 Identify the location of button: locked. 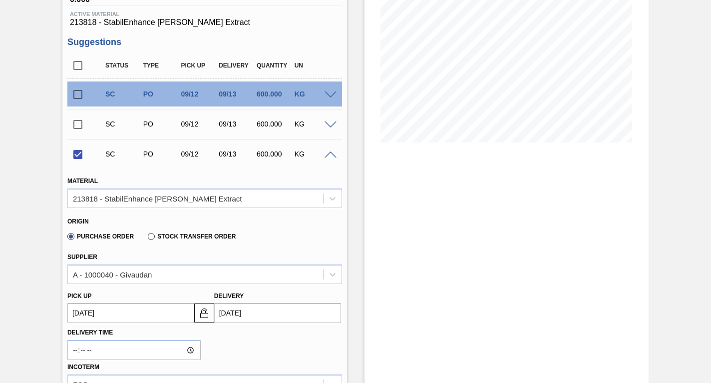
(204, 313).